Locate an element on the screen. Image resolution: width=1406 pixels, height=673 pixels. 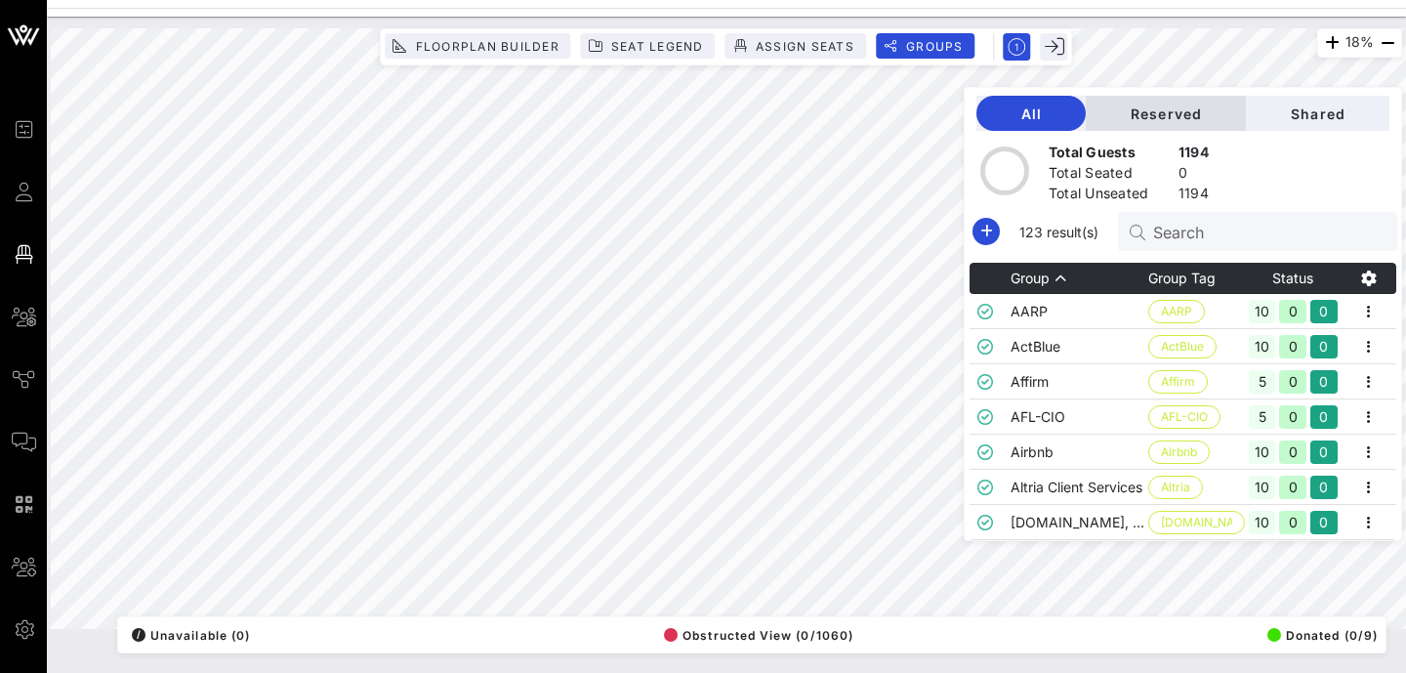
th: Group: Sorted ascending. Activate to sort descending. is located at coordinates (1079, 278).